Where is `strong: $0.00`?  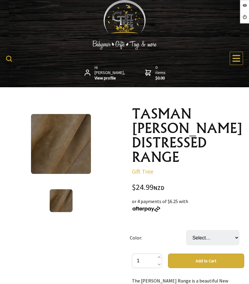 strong: $0.00 is located at coordinates (161, 78).